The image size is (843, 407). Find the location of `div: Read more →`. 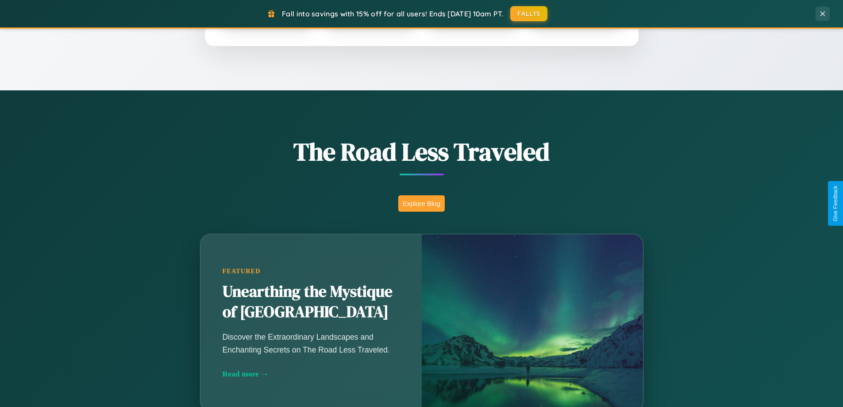

div: Read more → is located at coordinates (311, 374).